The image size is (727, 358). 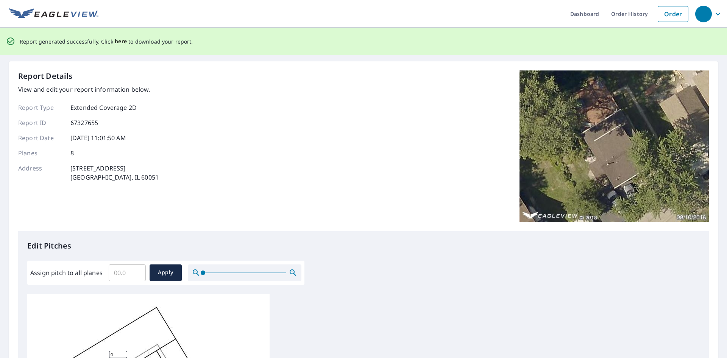 I want to click on p: Planes, so click(x=41, y=153).